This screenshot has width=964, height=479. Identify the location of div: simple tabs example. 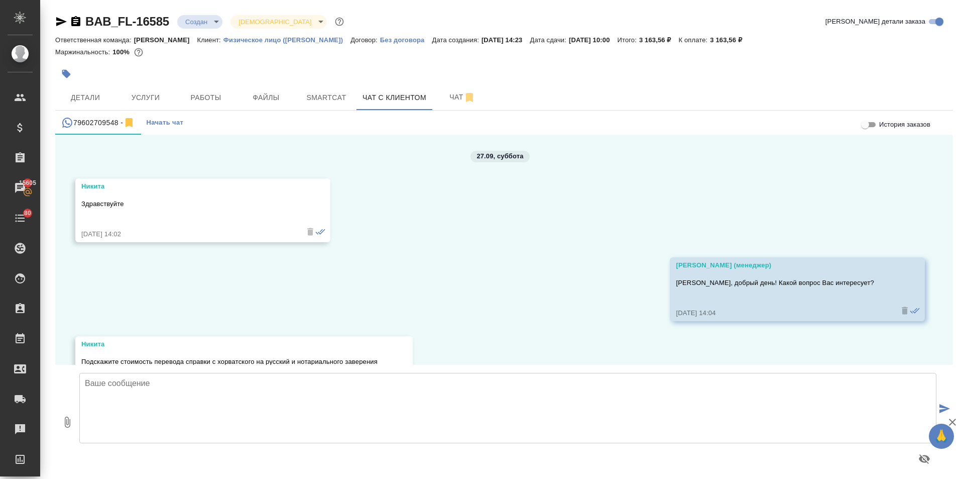
(504, 123).